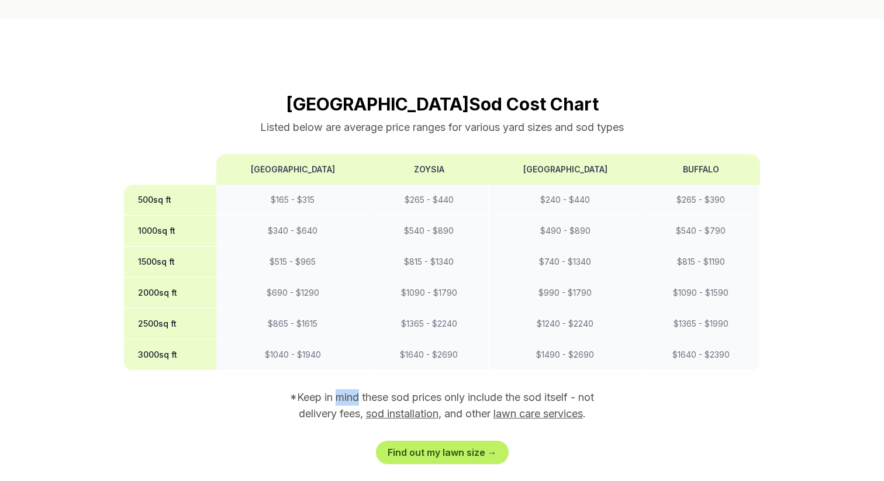  Describe the element at coordinates (700, 293) in the screenshot. I see `td: $ 1090 - $ 1590` at that location.